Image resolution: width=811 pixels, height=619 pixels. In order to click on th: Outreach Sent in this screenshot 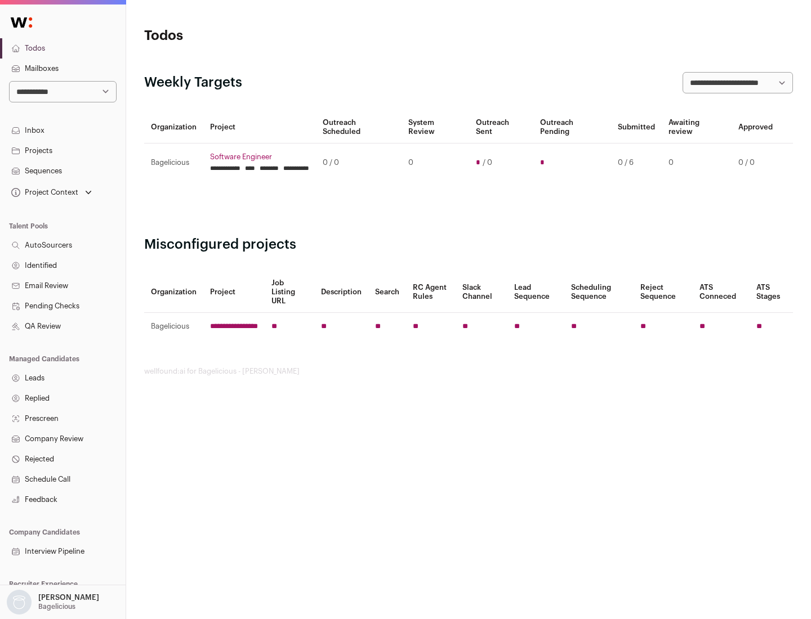, I will do `click(501, 127)`.